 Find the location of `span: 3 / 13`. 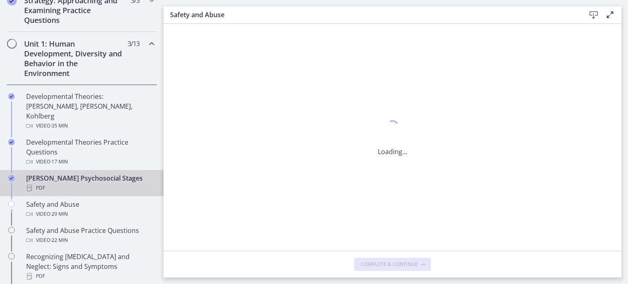

span: 3 / 13 is located at coordinates (133, 44).